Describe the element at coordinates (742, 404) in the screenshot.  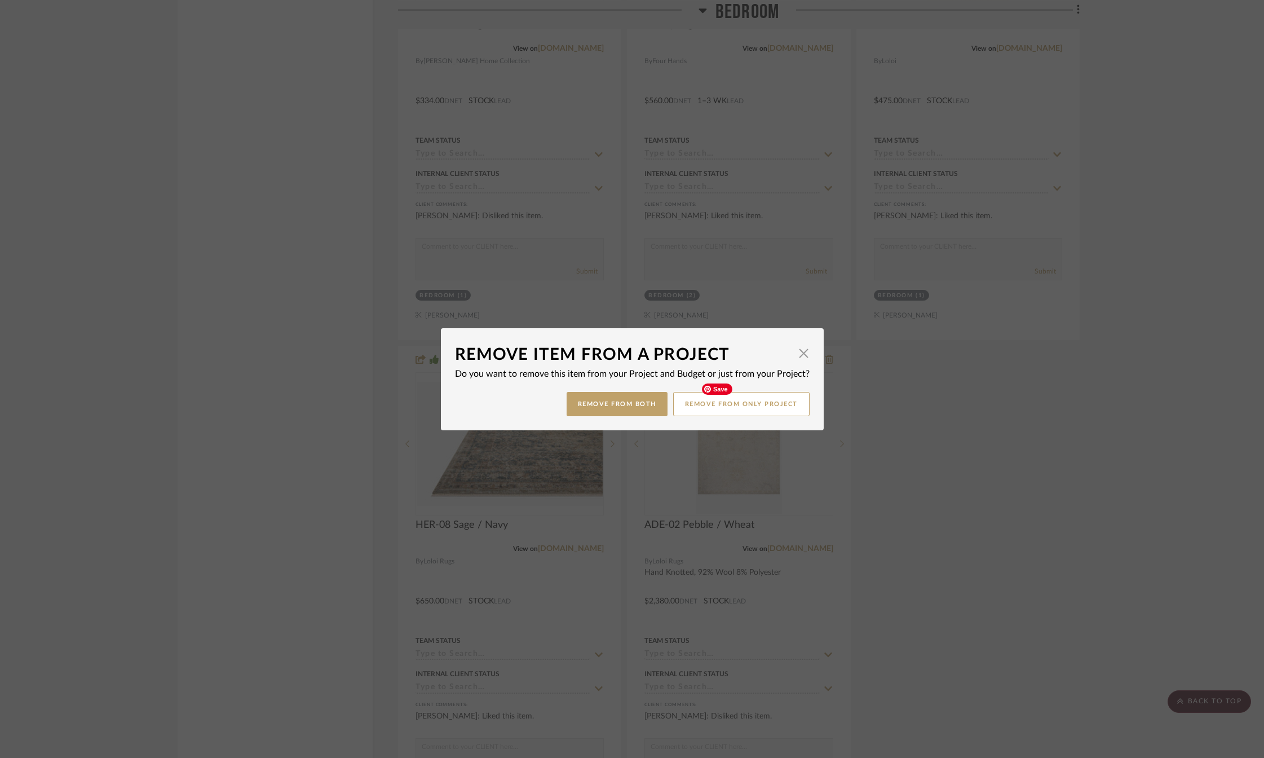
I see `button: Remove from only Project` at that location.